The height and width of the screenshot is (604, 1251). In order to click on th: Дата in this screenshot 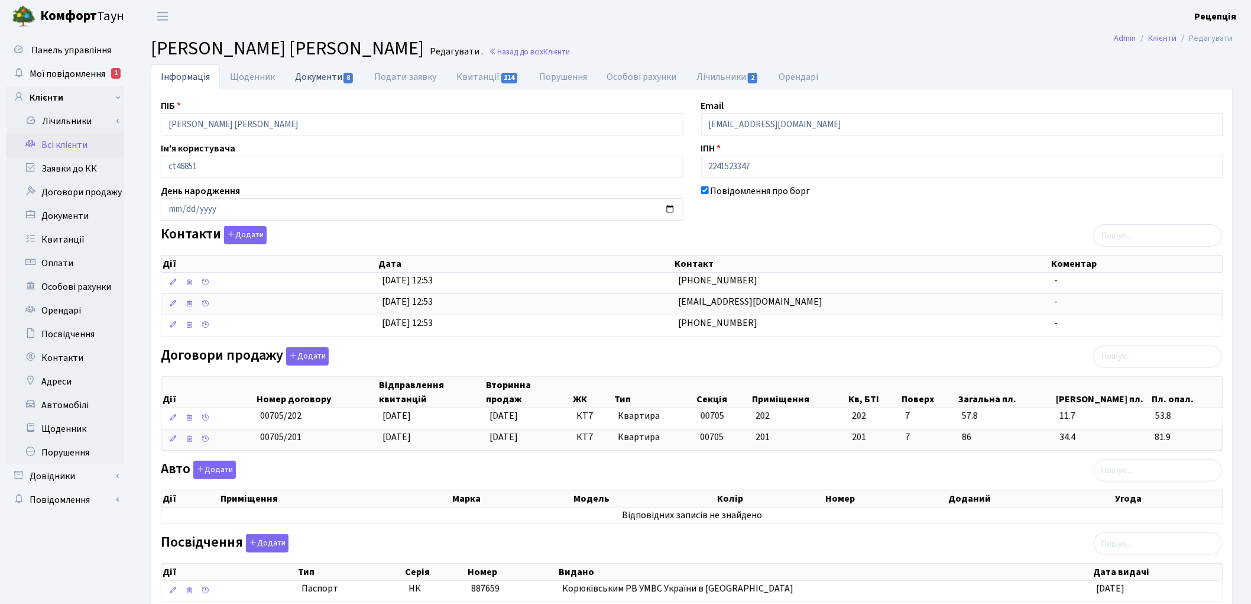, I will do `click(526, 264)`.